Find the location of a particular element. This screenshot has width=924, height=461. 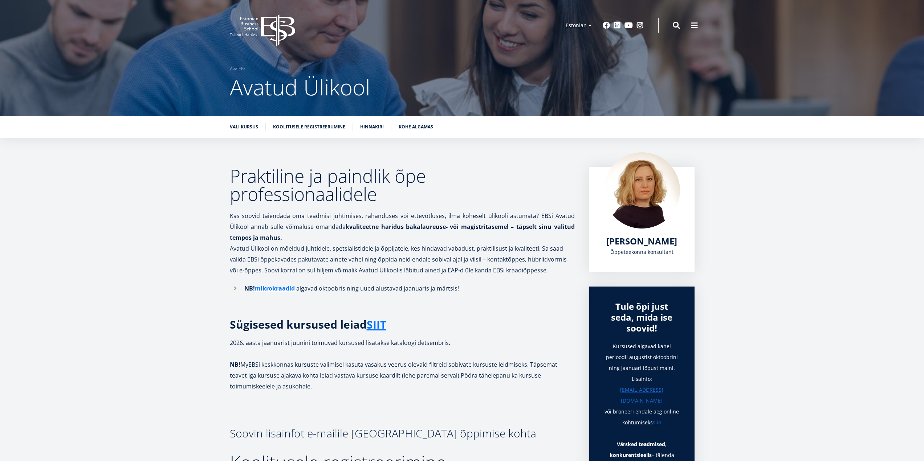

strong: Värsked teadmised, konkurentsieelis is located at coordinates (638, 450).